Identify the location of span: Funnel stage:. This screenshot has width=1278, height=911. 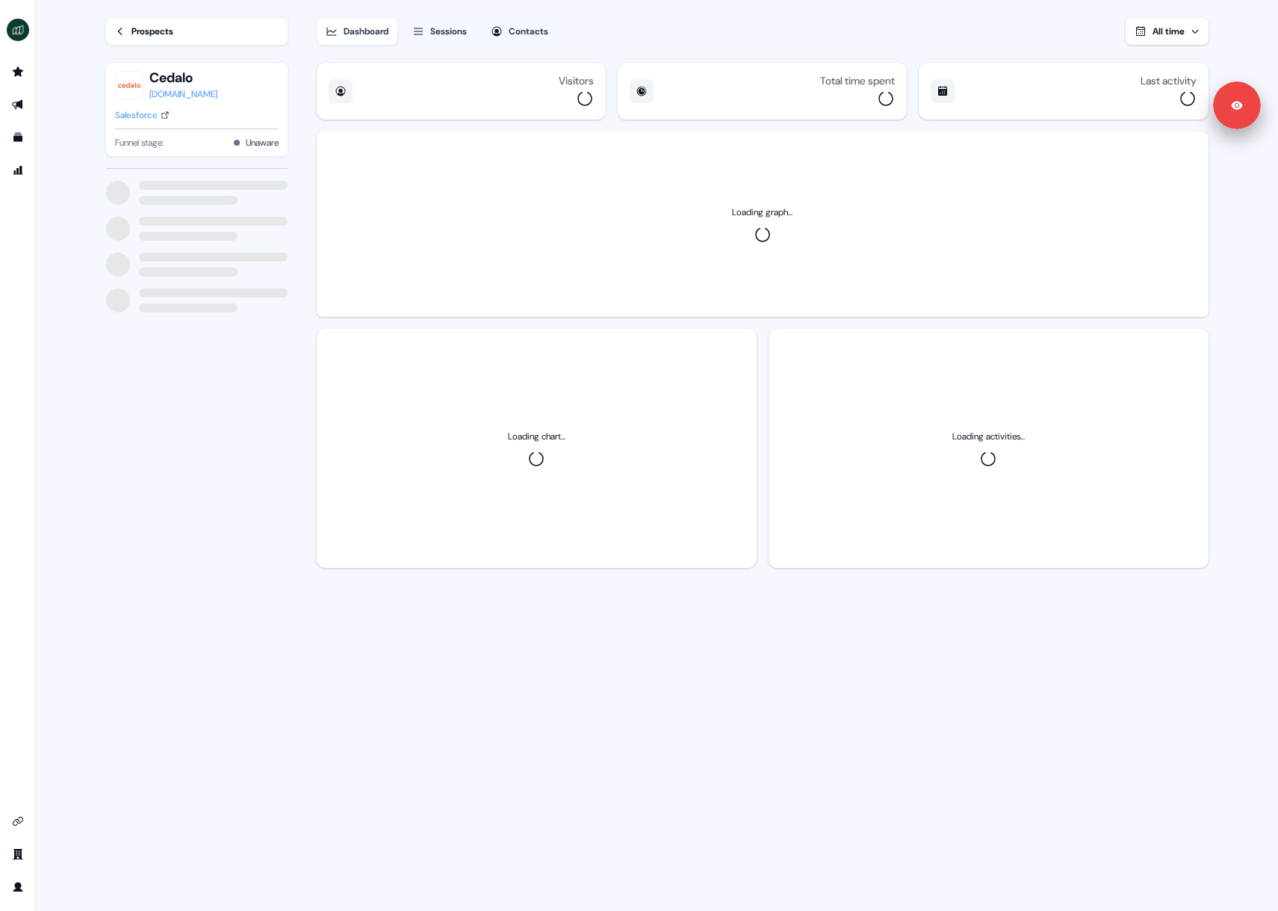
(139, 143).